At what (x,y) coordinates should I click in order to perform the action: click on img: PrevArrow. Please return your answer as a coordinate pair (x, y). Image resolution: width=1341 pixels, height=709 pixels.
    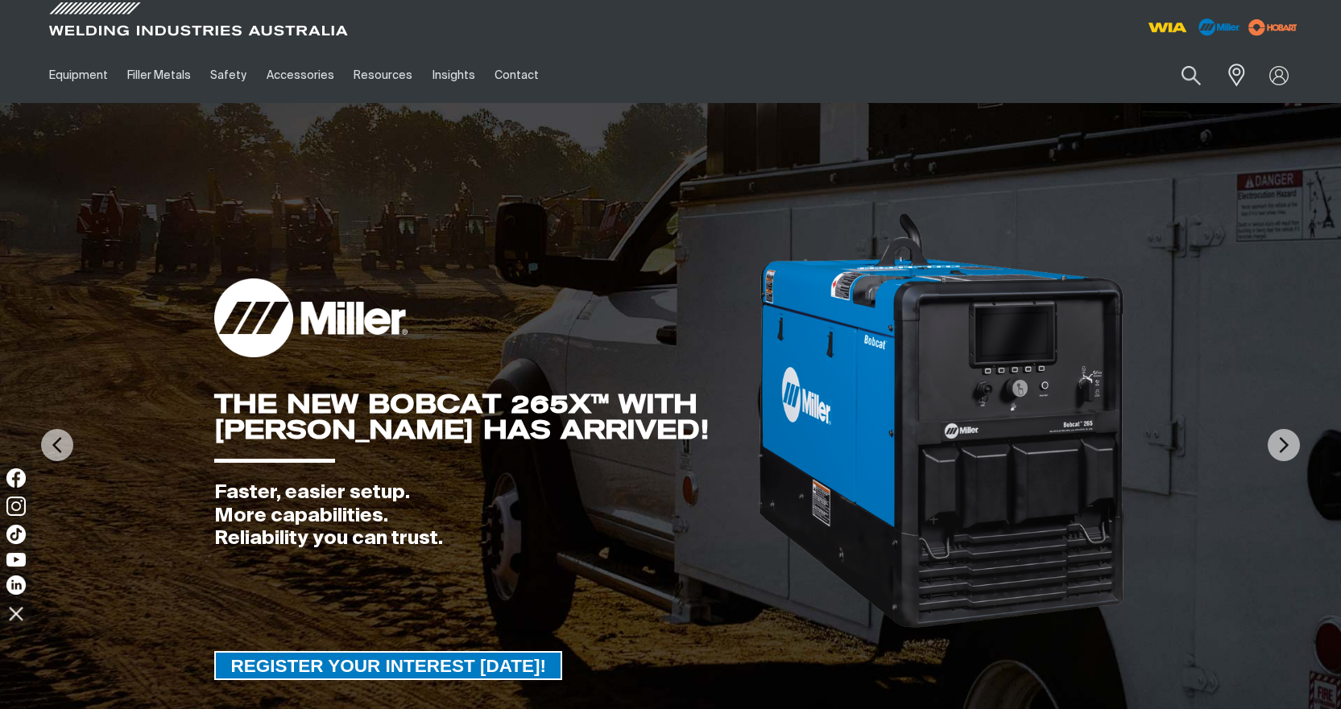
    Looking at the image, I should click on (57, 445).